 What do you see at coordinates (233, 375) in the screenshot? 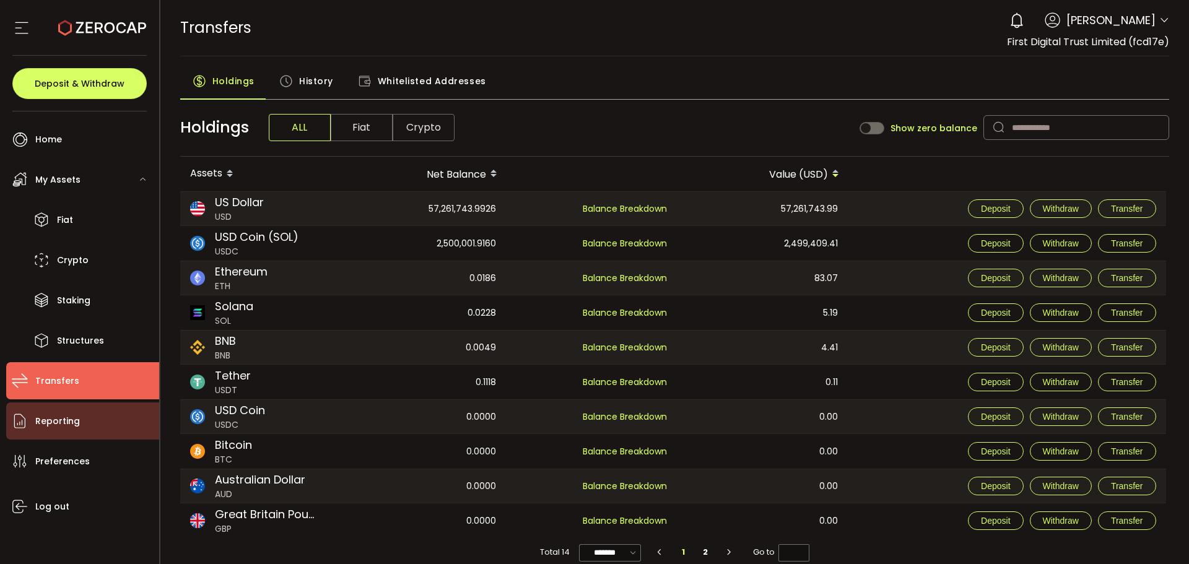
I see `span: Tether` at bounding box center [233, 375].